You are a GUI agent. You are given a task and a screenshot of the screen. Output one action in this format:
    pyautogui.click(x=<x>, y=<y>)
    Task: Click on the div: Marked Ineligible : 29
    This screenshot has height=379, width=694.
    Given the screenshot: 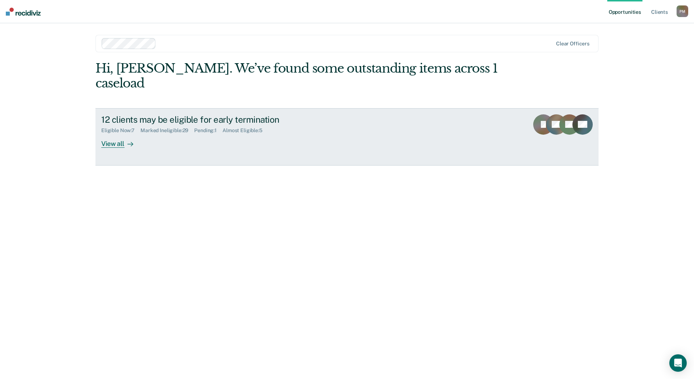 What is the action you would take?
    pyautogui.click(x=167, y=130)
    